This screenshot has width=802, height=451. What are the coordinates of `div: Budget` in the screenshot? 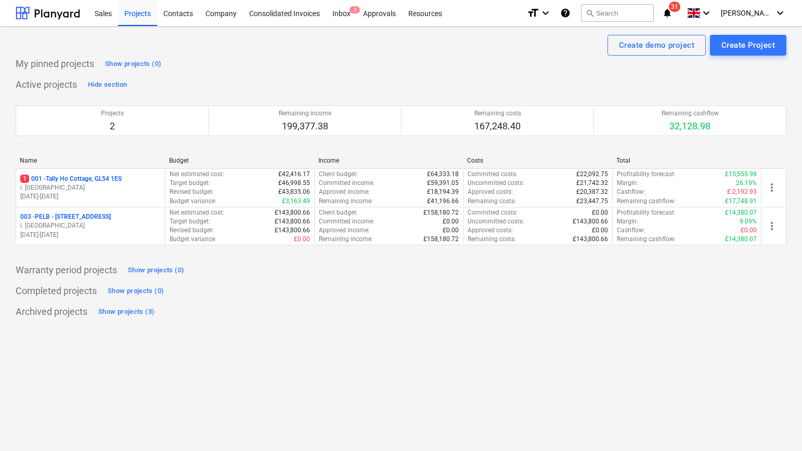 It's located at (239, 161).